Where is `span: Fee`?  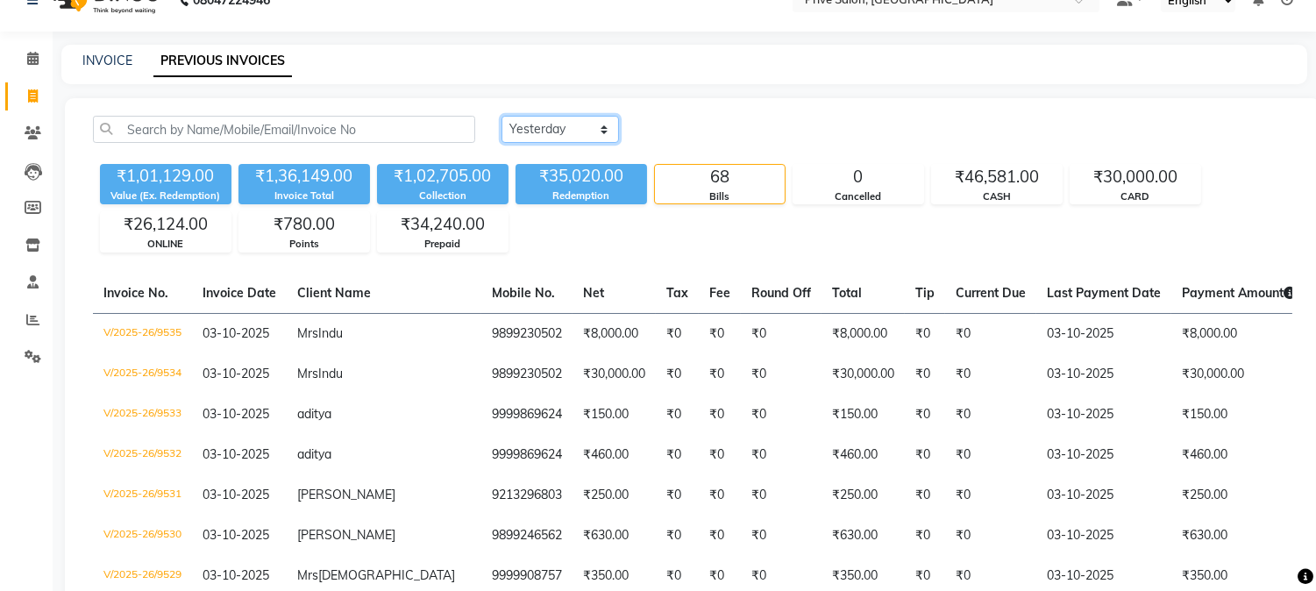
span: Fee is located at coordinates (720, 293).